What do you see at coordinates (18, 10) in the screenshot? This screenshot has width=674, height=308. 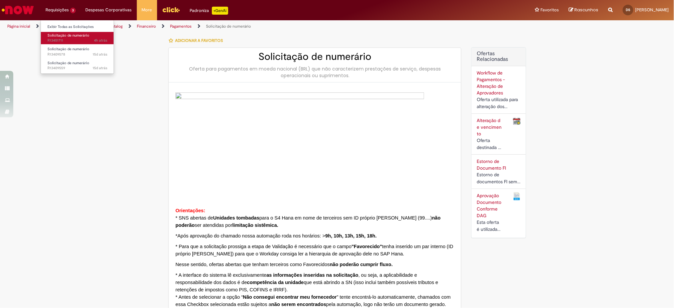 I see `img: ServiceNow` at bounding box center [18, 10].